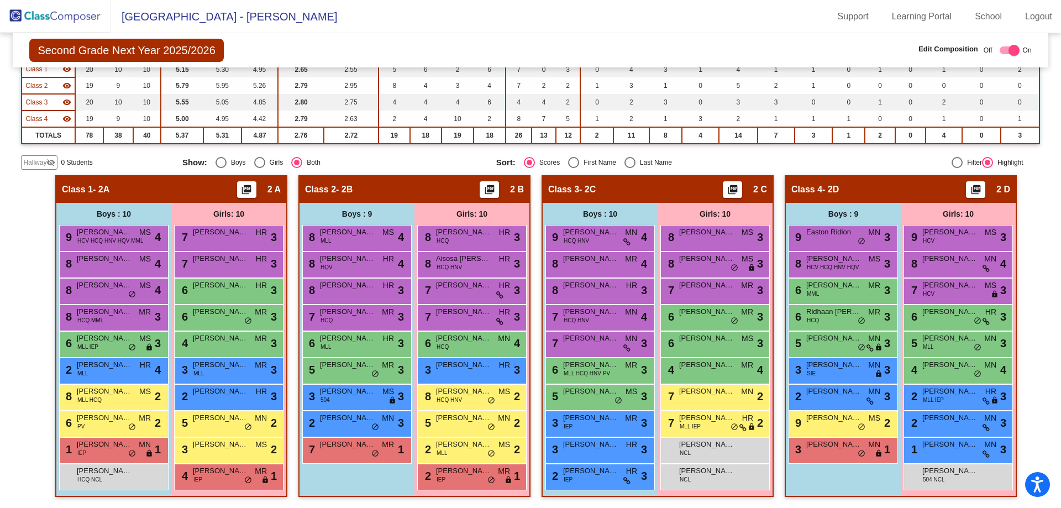  What do you see at coordinates (260, 119) in the screenshot?
I see `td: 4.42` at bounding box center [260, 119].